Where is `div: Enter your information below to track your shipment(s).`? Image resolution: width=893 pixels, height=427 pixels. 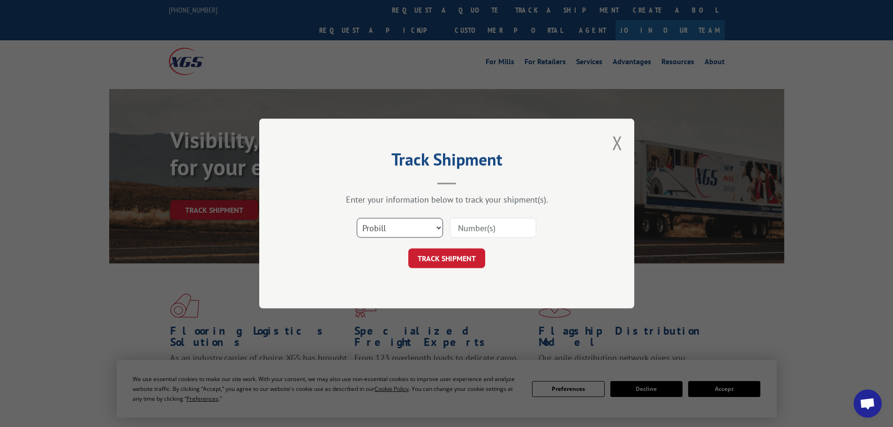 div: Enter your information below to track your shipment(s). is located at coordinates (447, 199).